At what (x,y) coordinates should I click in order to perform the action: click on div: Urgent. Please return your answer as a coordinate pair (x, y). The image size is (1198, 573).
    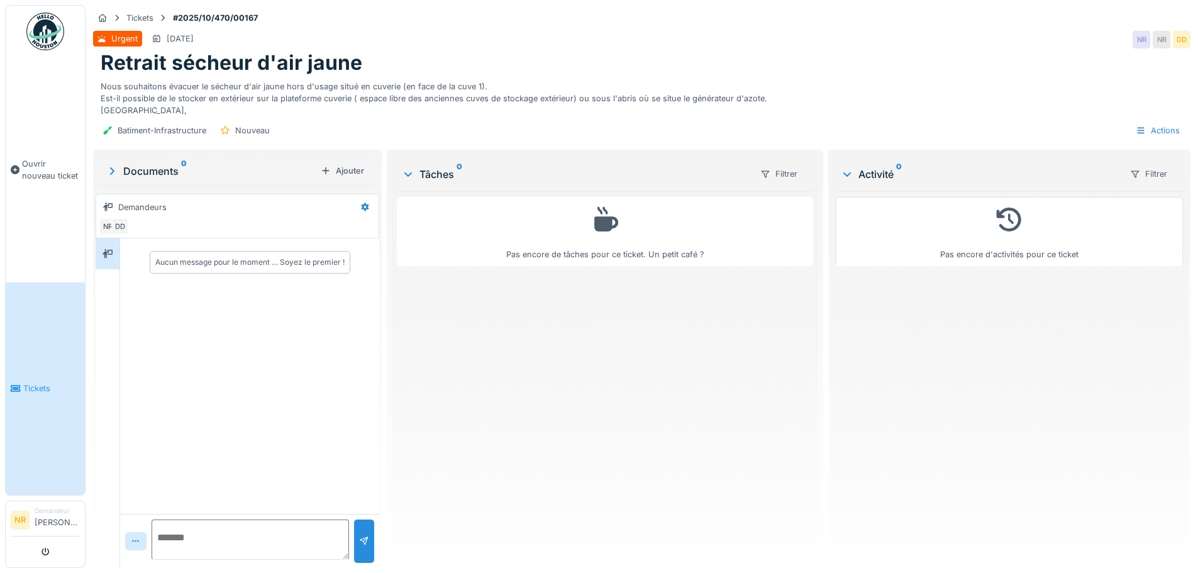
    Looking at the image, I should click on (125, 38).